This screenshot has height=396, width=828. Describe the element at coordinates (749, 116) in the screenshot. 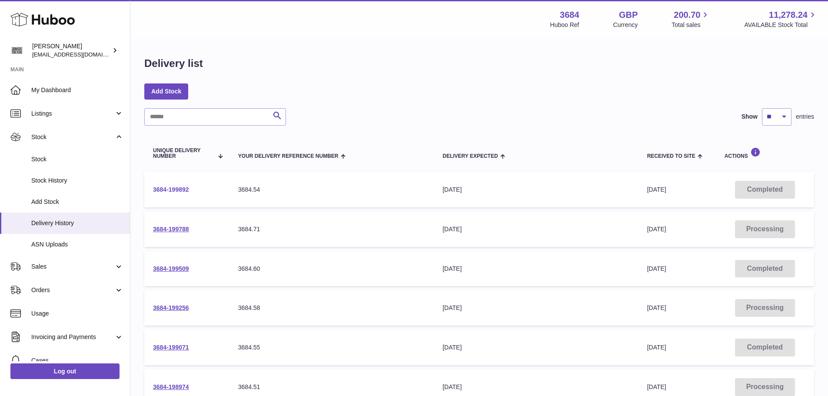

I see `label: Show` at that location.